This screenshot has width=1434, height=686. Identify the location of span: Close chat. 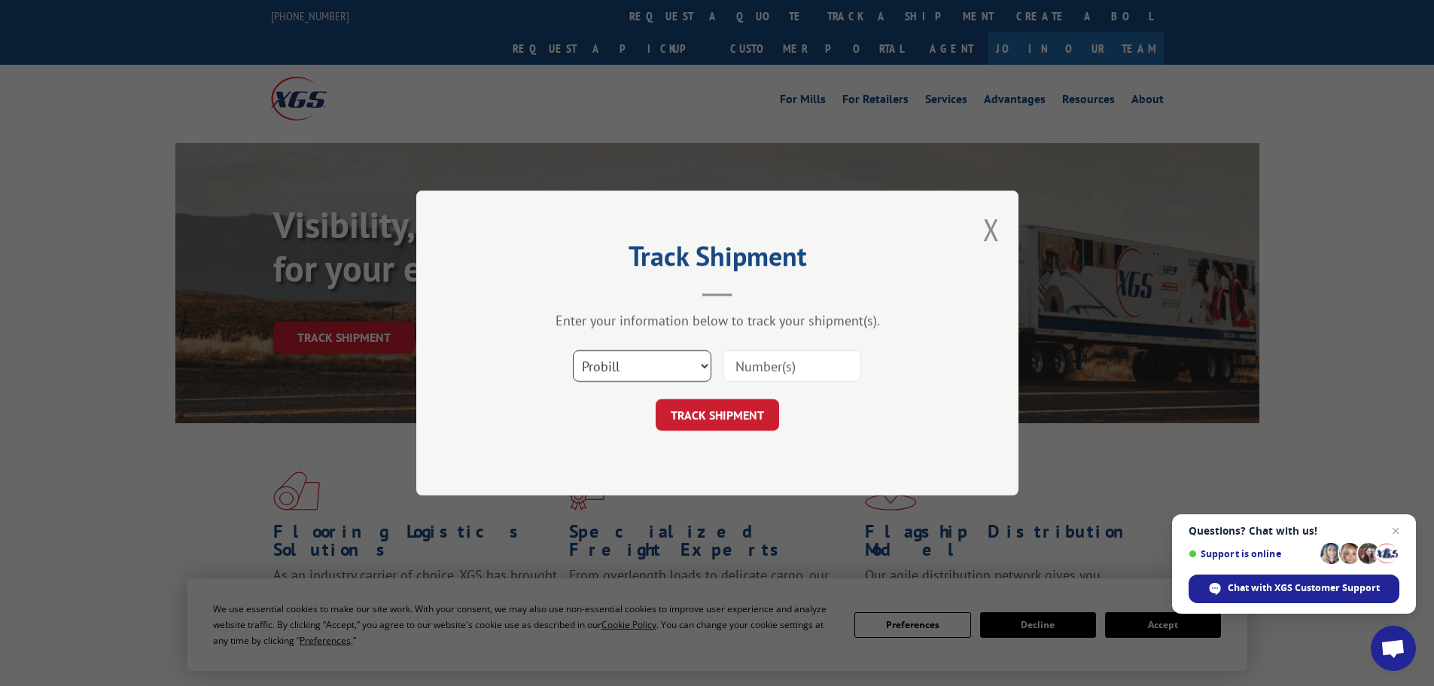
(1395, 531).